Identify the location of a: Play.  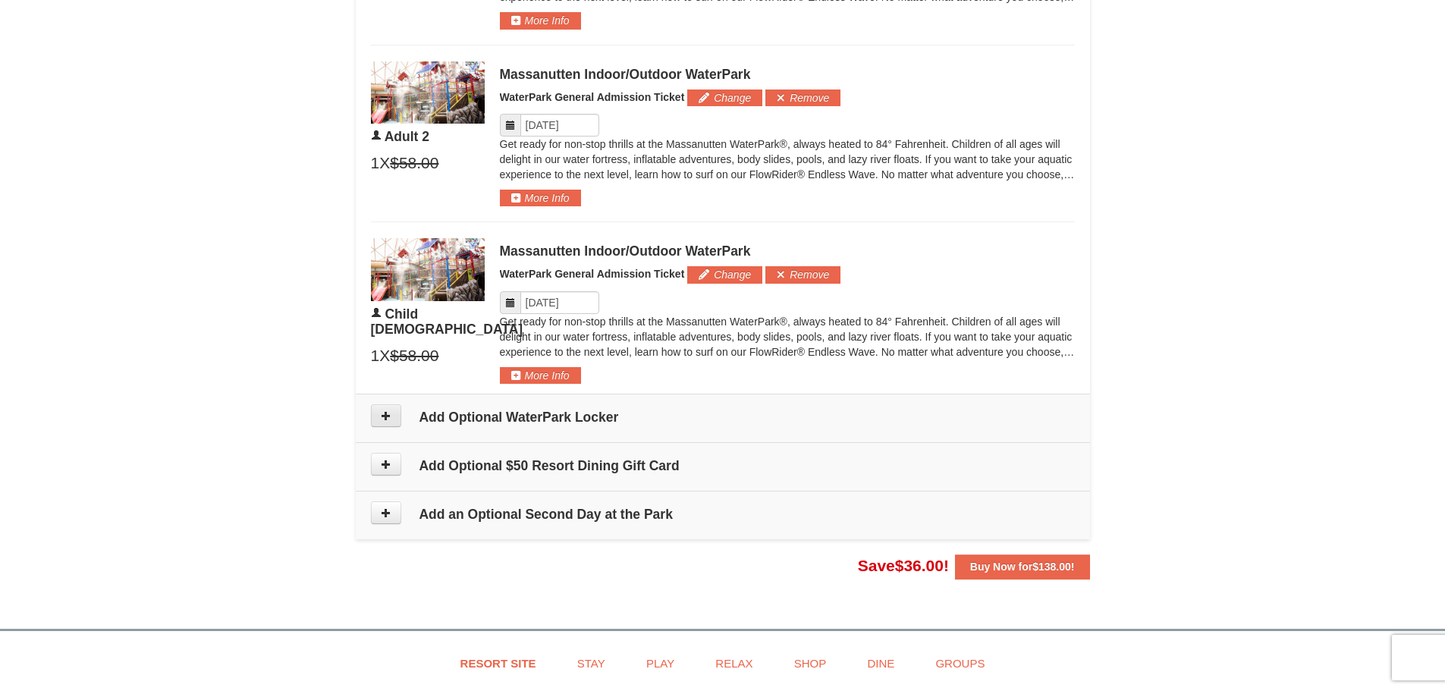
(660, 663).